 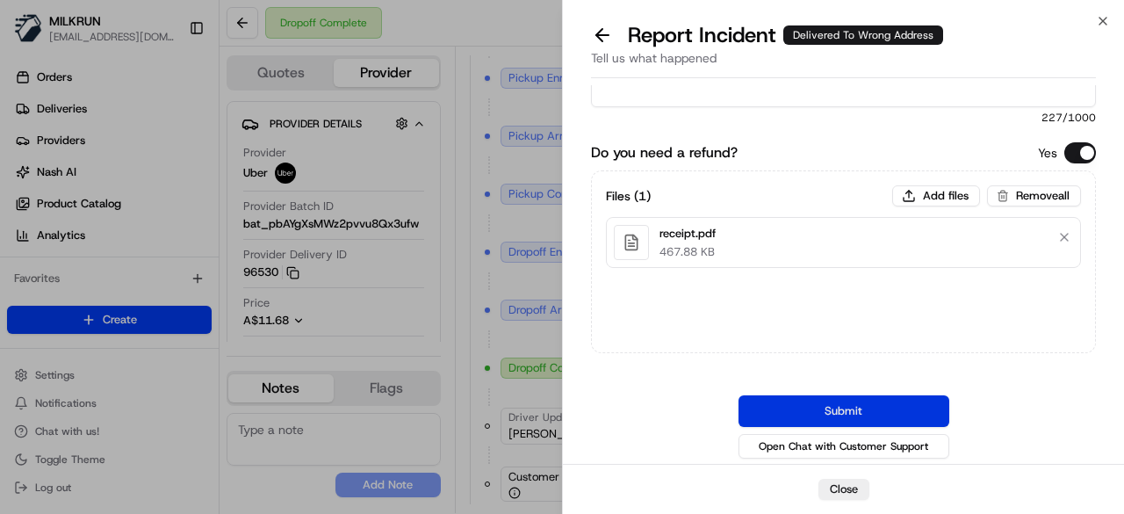 What do you see at coordinates (936, 196) in the screenshot?
I see `button: Add files` at bounding box center [936, 196].